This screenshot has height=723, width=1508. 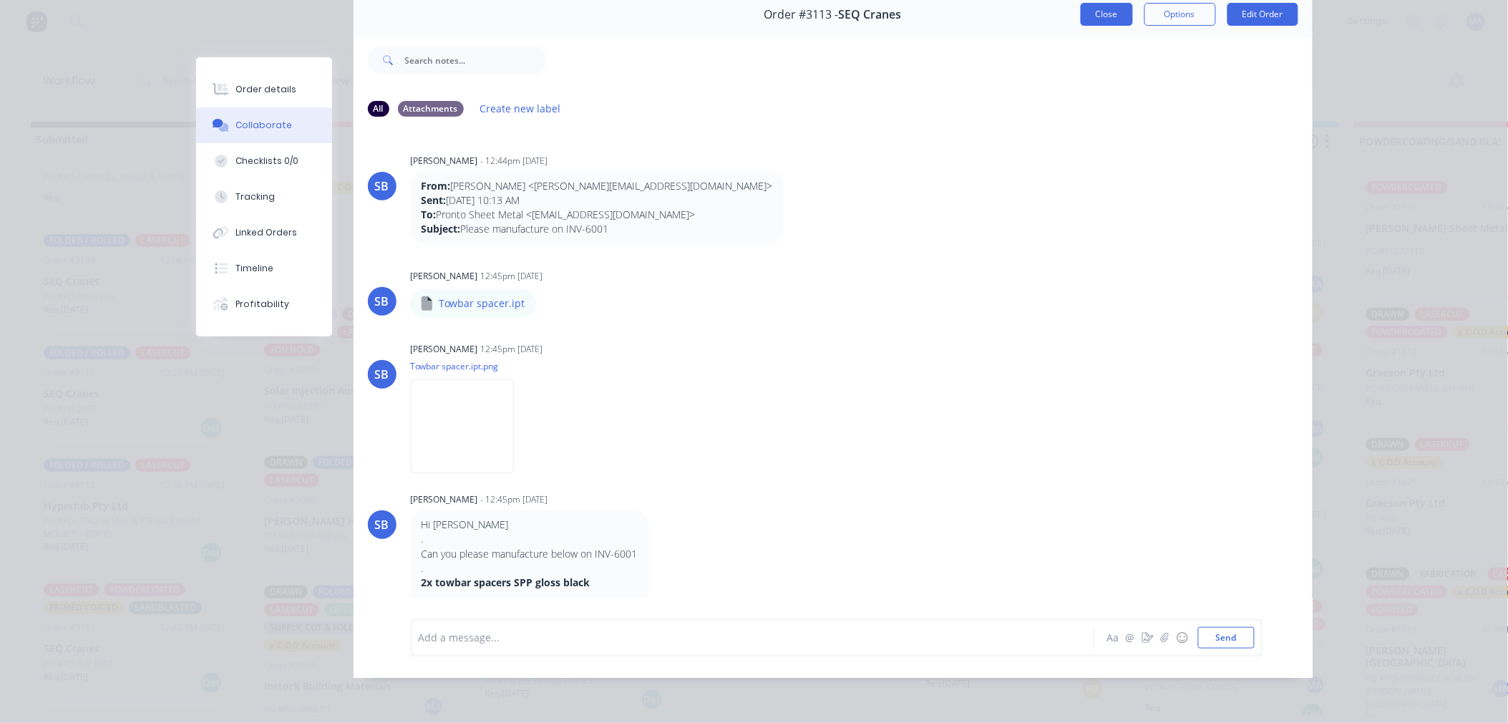 What do you see at coordinates (506, 582) in the screenshot?
I see `strong: 2x towbar spacers SPP gloss black` at bounding box center [506, 582].